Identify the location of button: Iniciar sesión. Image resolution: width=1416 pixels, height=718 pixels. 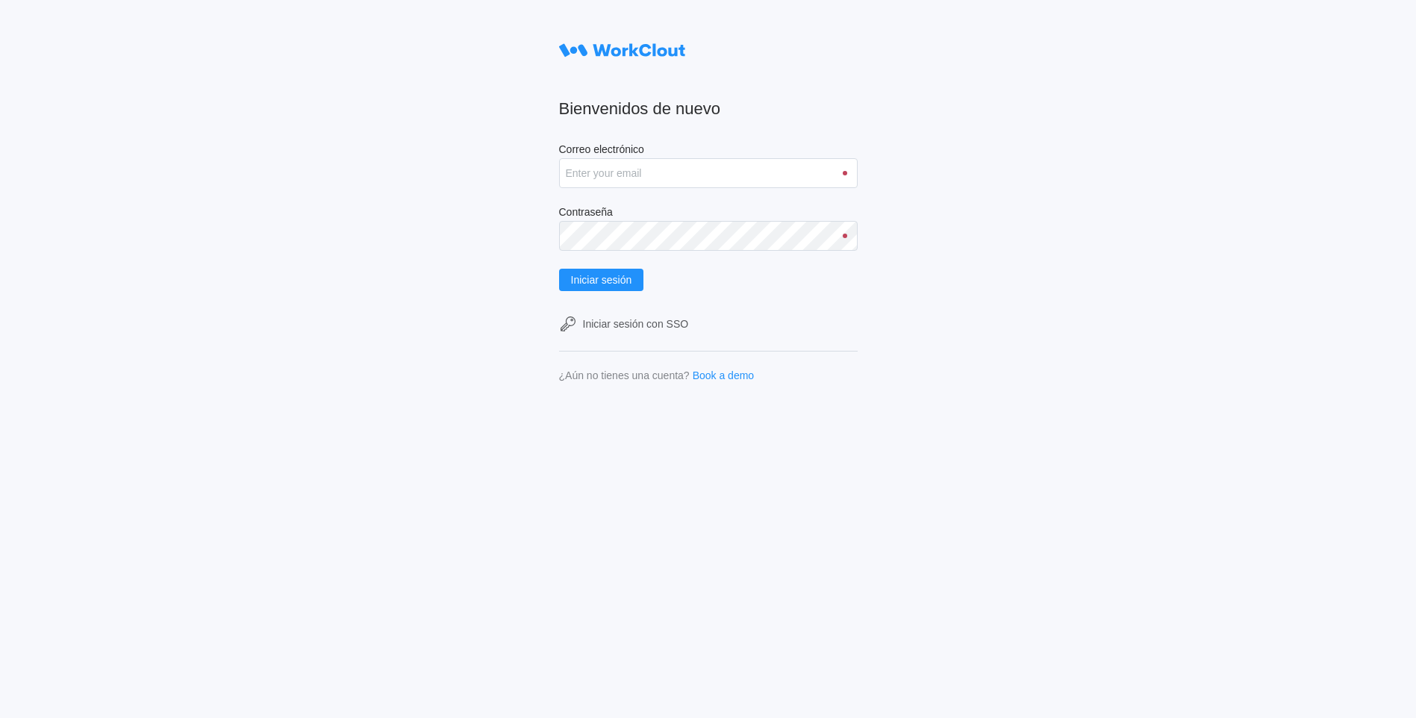
(601, 280).